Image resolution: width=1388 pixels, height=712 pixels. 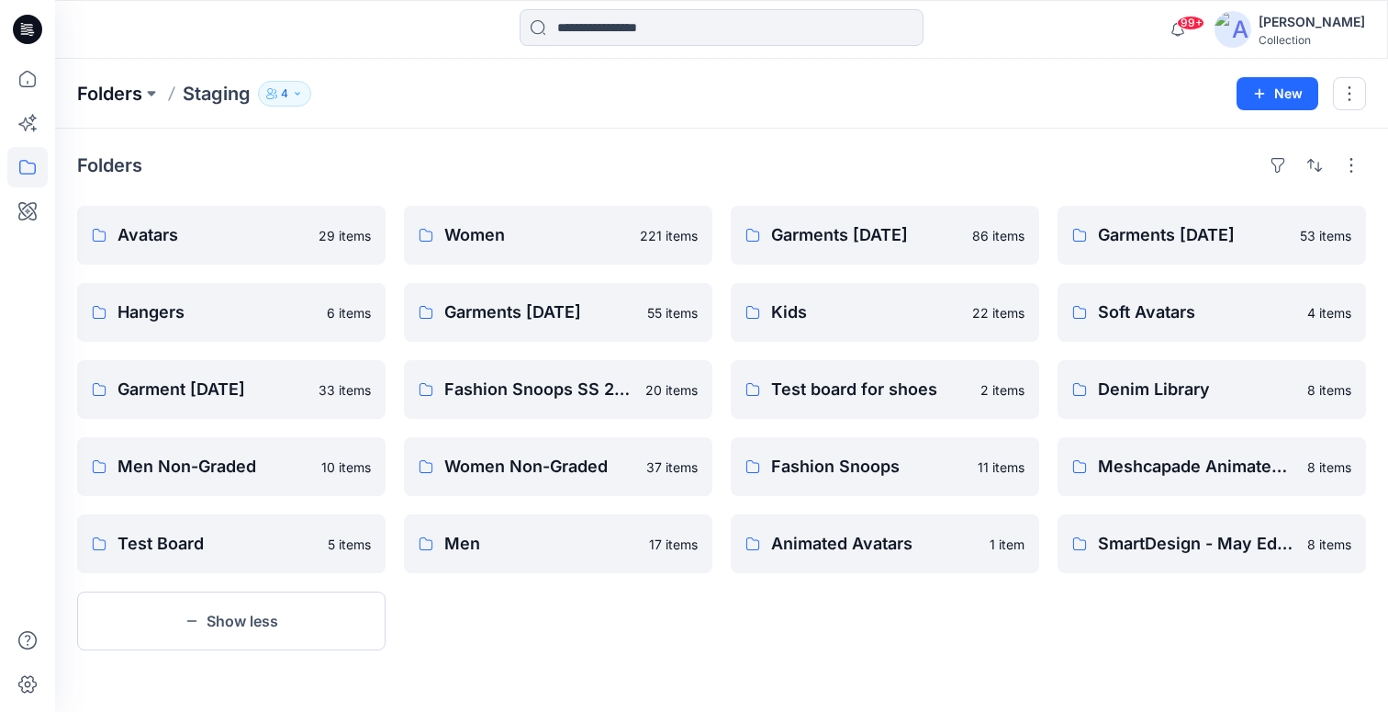 What do you see at coordinates (217, 544) in the screenshot?
I see `p: Test Board` at bounding box center [217, 544].